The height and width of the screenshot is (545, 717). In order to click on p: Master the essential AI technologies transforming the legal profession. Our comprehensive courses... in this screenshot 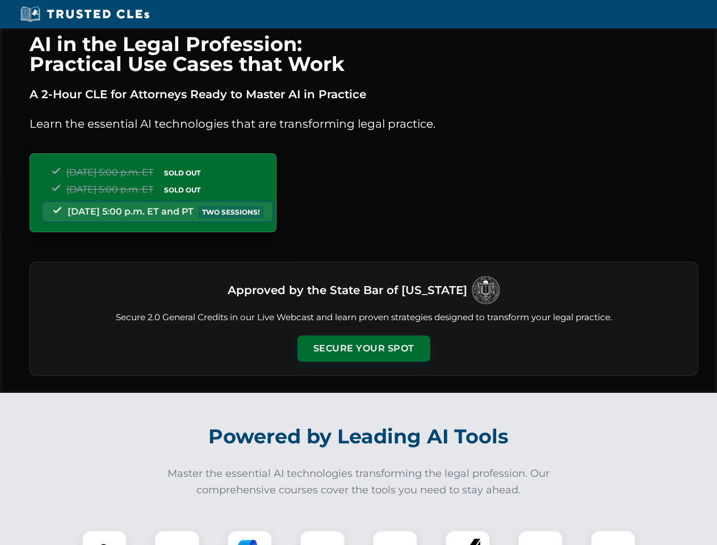, I will do `click(359, 482)`.